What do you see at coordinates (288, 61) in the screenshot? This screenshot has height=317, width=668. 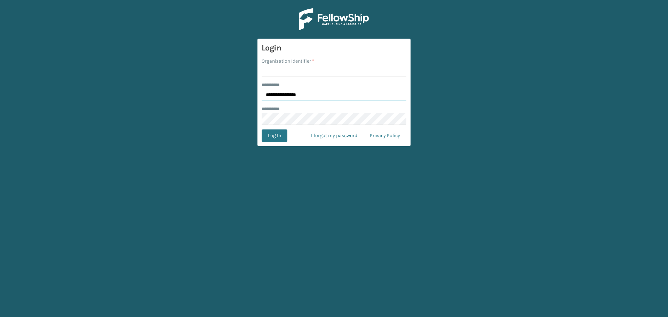 I see `label: Organization Identifier` at bounding box center [288, 61].